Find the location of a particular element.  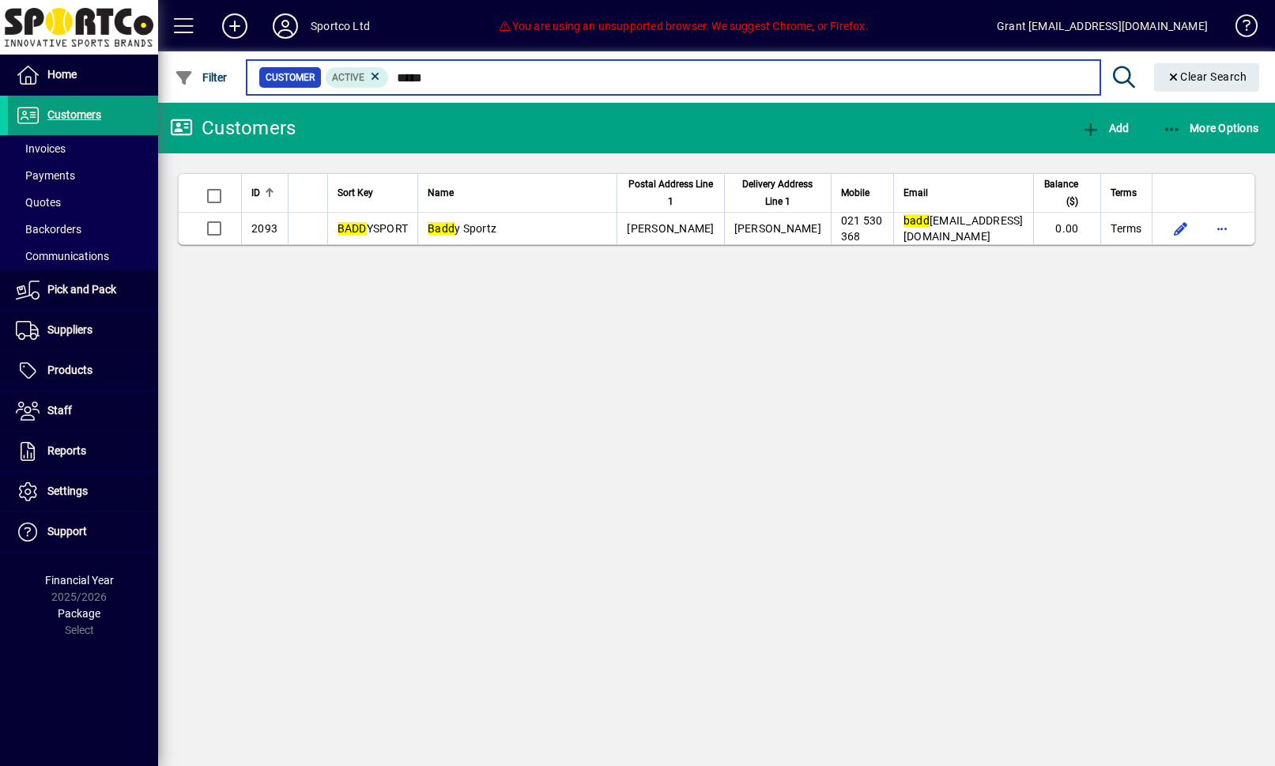

button: More Options is located at coordinates (1211, 128).